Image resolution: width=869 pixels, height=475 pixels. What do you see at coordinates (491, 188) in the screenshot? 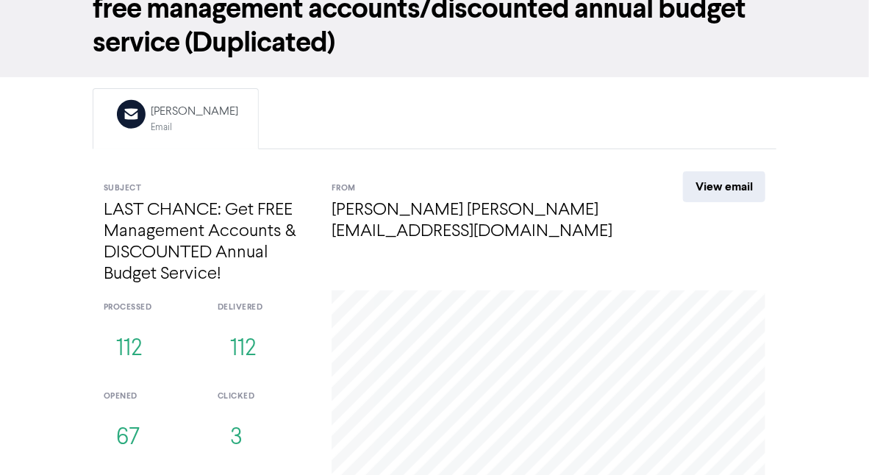
I see `div: From` at bounding box center [491, 188].